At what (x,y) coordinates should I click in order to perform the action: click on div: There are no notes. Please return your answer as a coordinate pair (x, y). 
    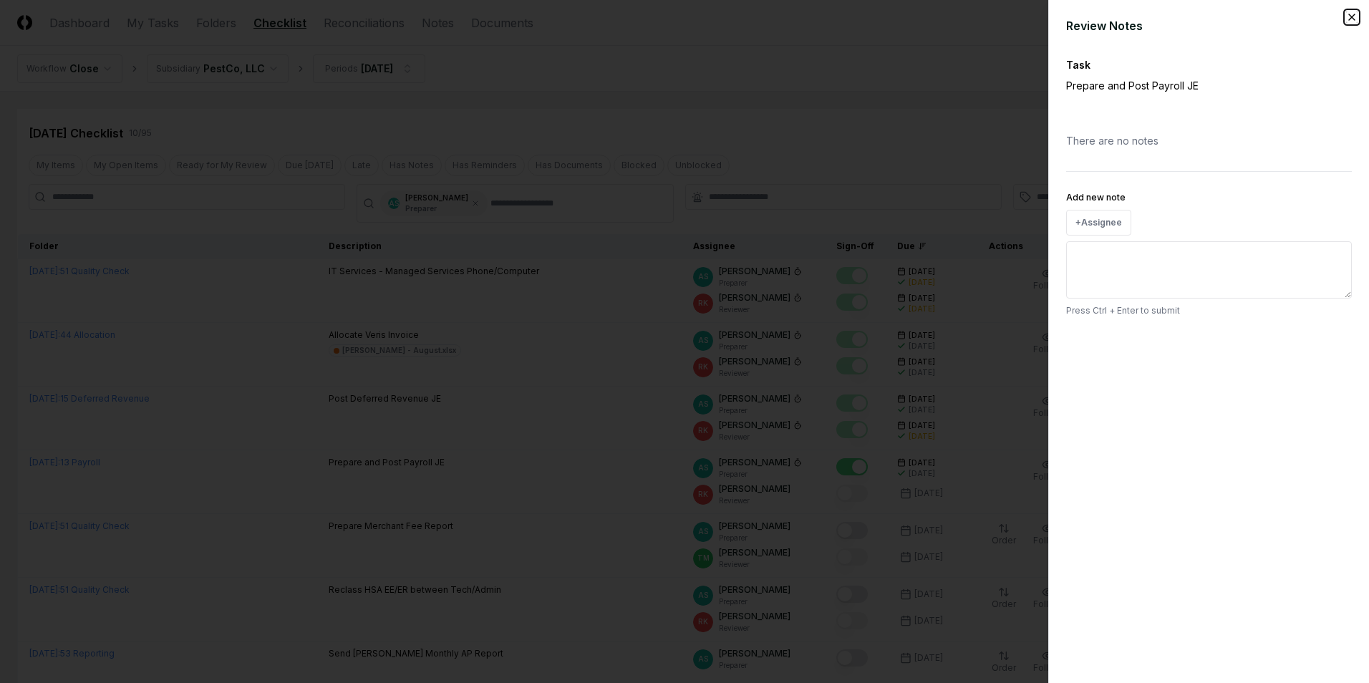
    Looking at the image, I should click on (1209, 140).